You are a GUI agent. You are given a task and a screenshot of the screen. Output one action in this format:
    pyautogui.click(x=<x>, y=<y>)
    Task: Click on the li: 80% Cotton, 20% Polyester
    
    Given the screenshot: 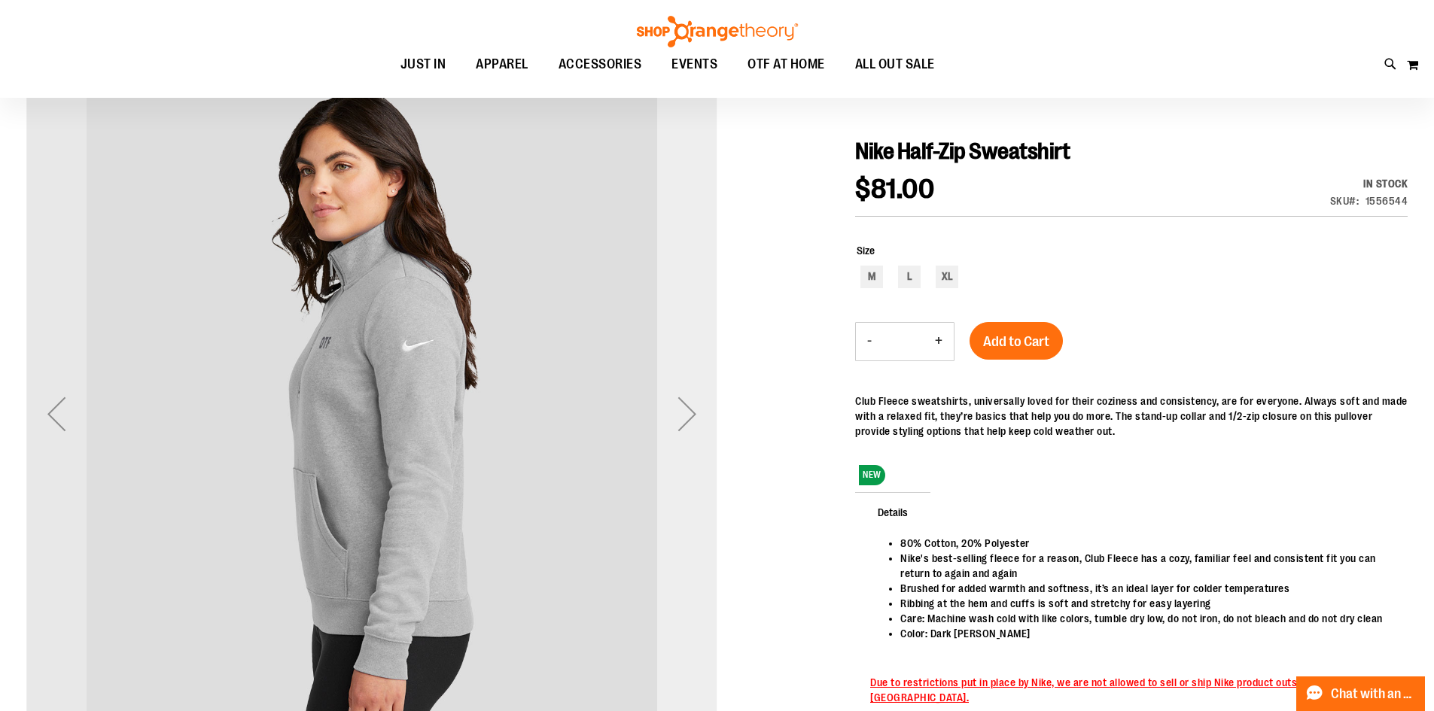 What is the action you would take?
    pyautogui.click(x=1146, y=543)
    